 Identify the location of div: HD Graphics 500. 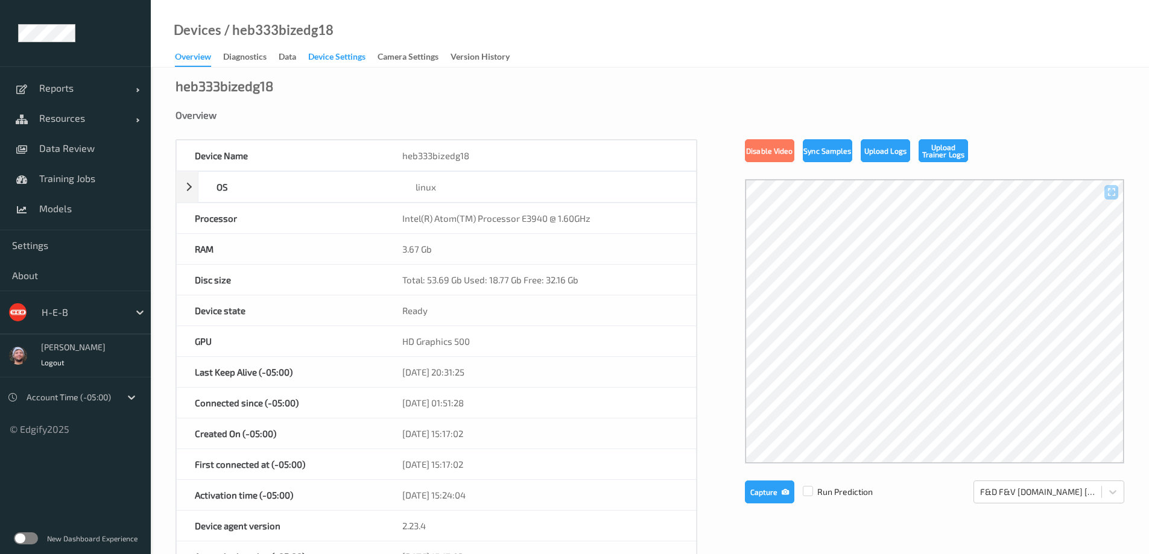
(540, 341).